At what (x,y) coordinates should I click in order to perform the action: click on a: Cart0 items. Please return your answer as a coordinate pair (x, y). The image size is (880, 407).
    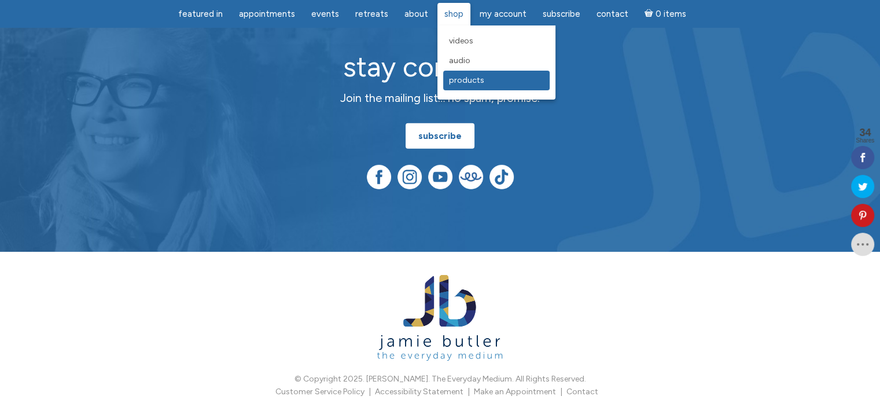
    Looking at the image, I should click on (665, 13).